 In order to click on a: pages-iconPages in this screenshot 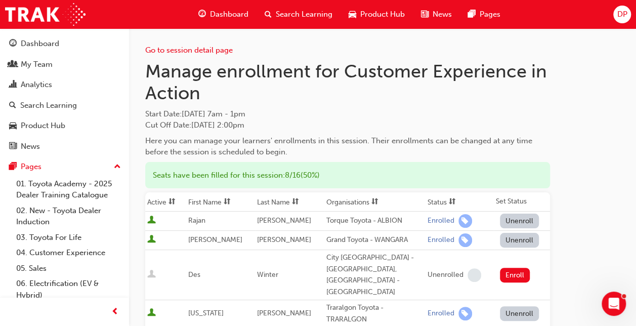, I will do `click(484, 14)`.